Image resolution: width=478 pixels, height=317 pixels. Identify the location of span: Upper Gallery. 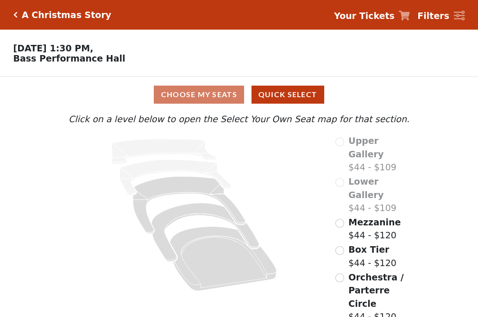
(366, 147).